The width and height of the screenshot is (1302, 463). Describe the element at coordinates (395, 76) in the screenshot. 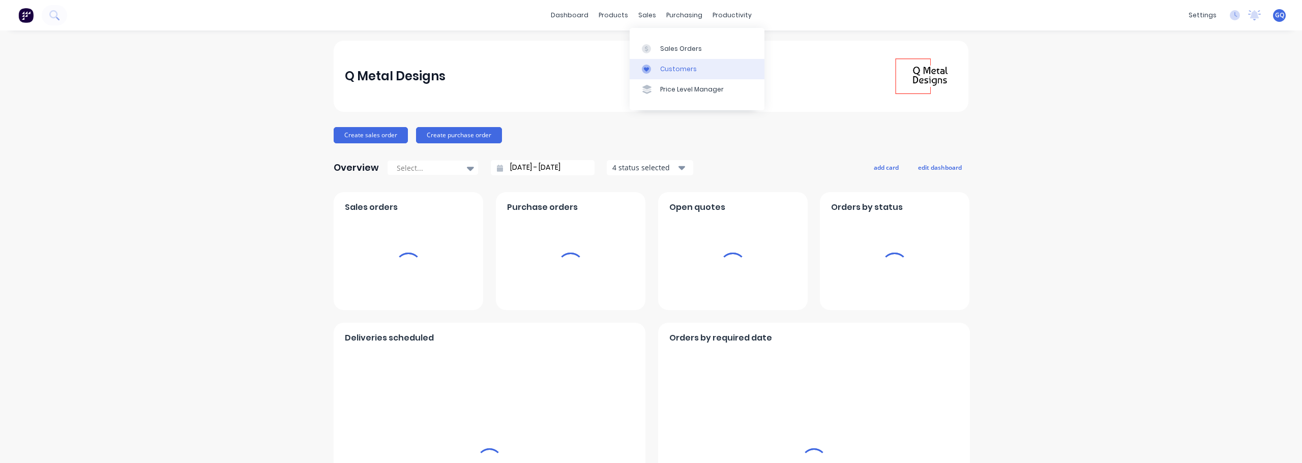

I see `div: Q Metal Designs` at that location.